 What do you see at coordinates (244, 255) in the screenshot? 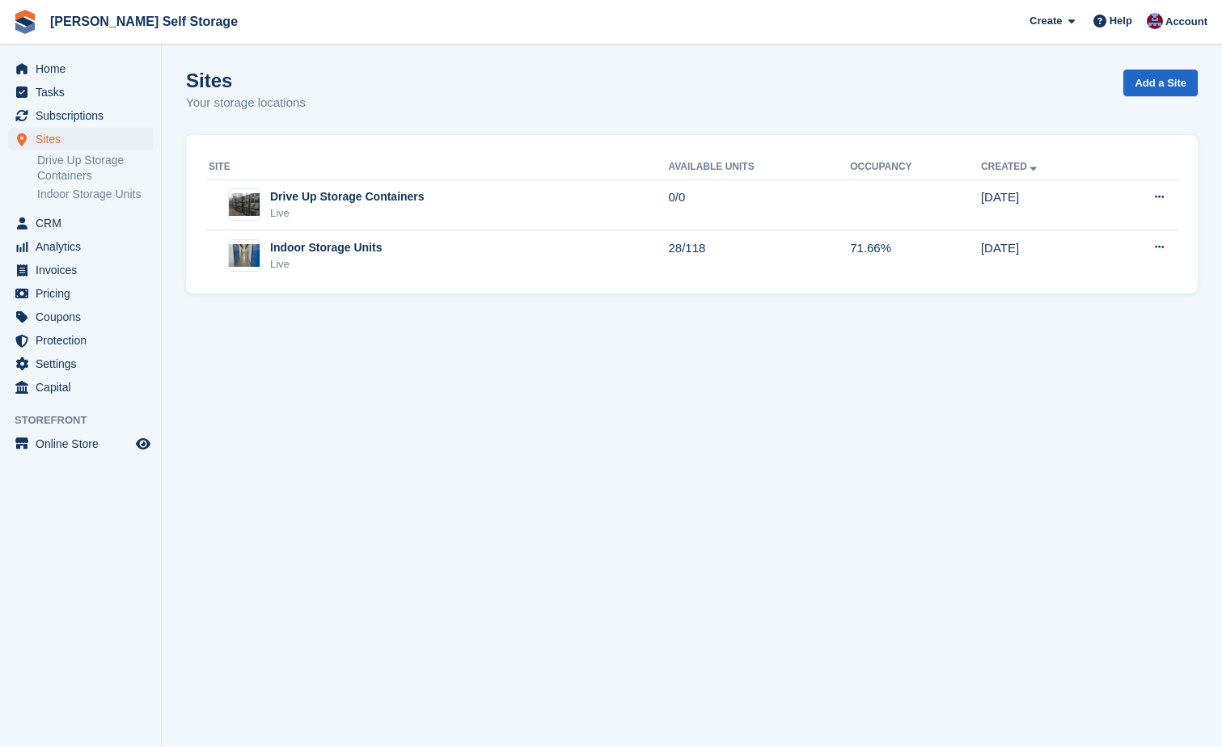
I see `img: Image of Indoor Storage Units site` at bounding box center [244, 255].